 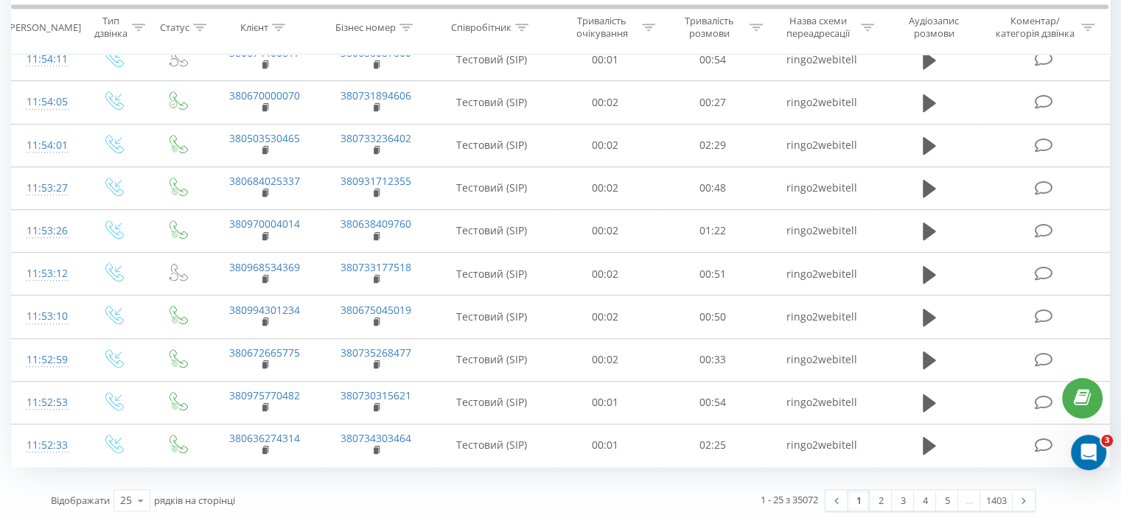 I want to click on a: 4, so click(x=925, y=501).